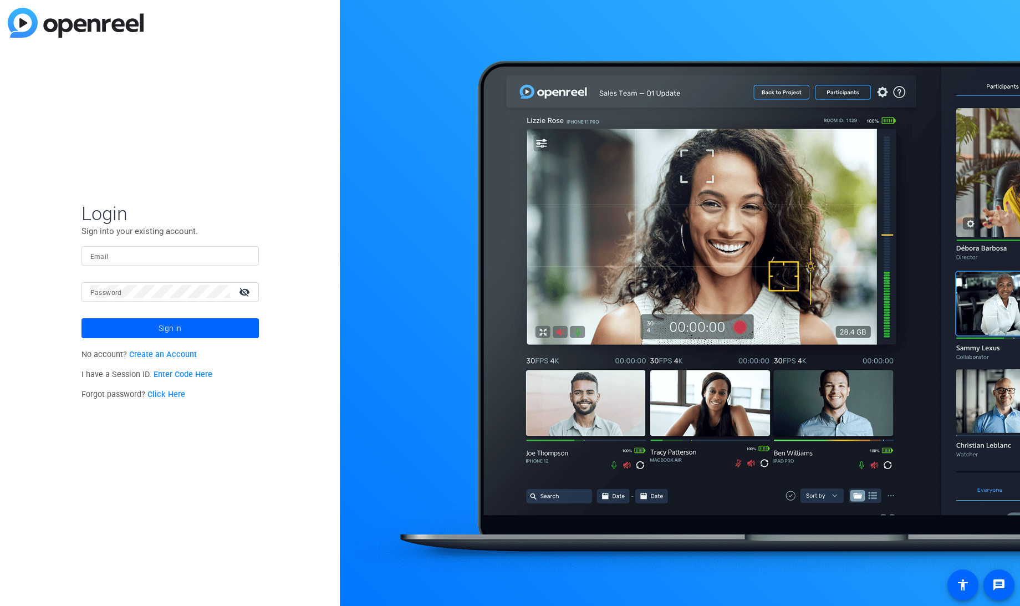 The image size is (1020, 606). Describe the element at coordinates (963, 585) in the screenshot. I see `mat-icon: accessibility` at that location.